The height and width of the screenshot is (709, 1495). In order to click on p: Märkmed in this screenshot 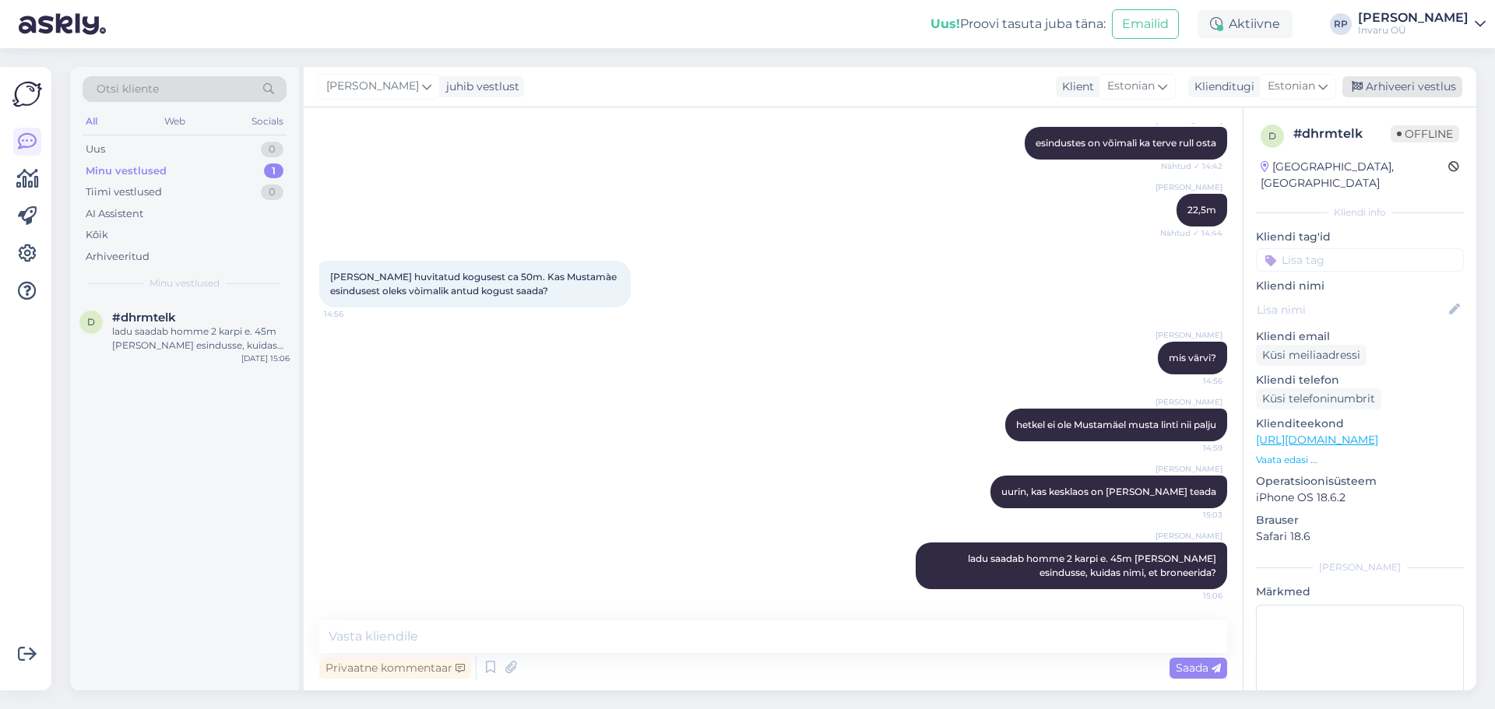, I will do `click(1360, 592)`.